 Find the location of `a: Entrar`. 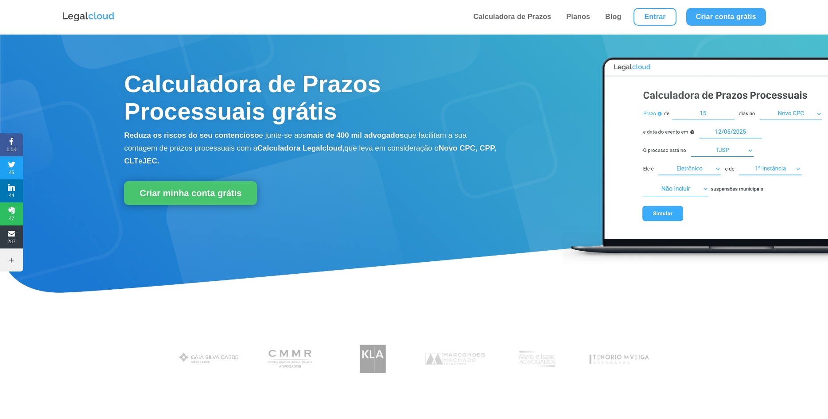

a: Entrar is located at coordinates (655, 17).